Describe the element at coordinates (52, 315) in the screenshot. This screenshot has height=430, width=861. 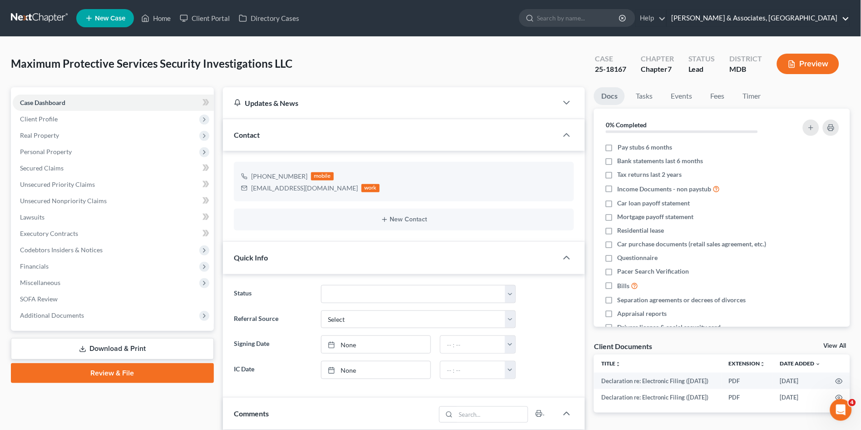
I see `span: Additional Documents` at that location.